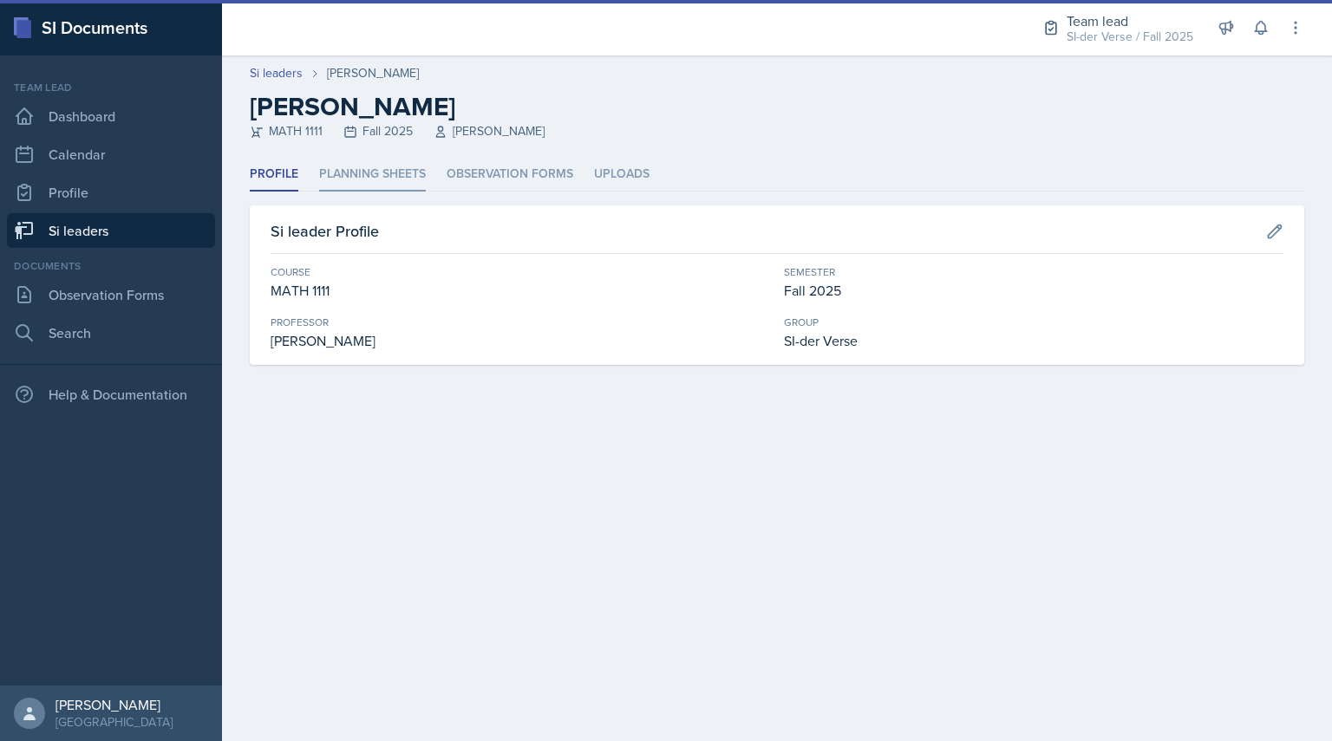 The width and height of the screenshot is (1332, 741). I want to click on a: Calendar, so click(111, 154).